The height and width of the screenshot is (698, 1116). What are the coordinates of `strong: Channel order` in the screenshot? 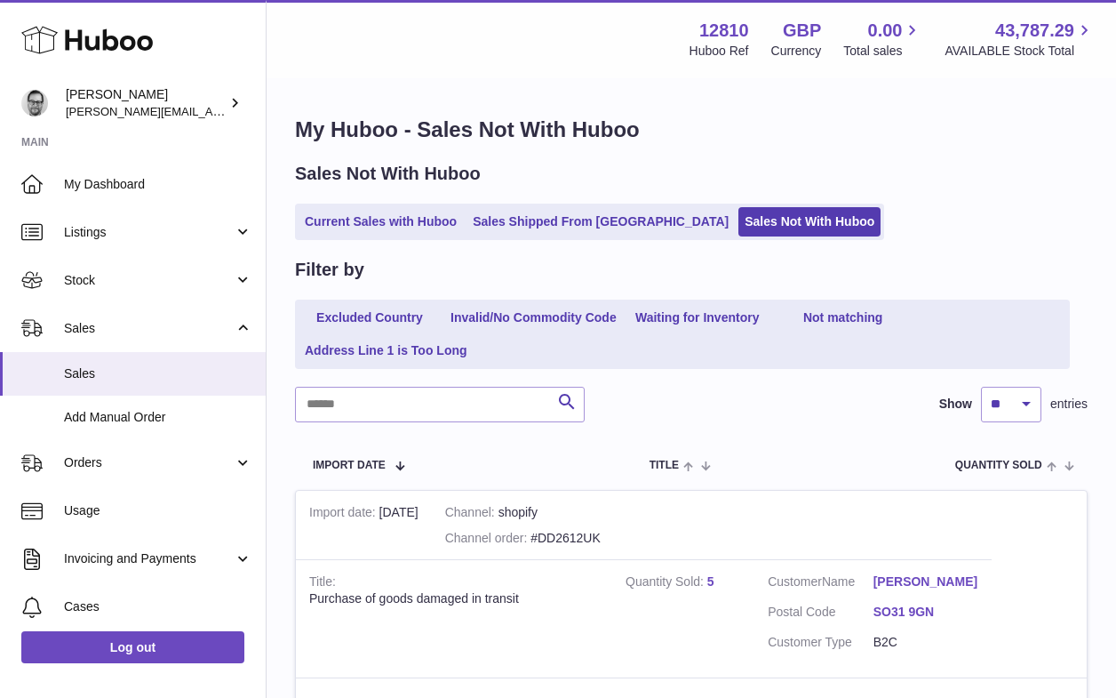 It's located at (488, 539).